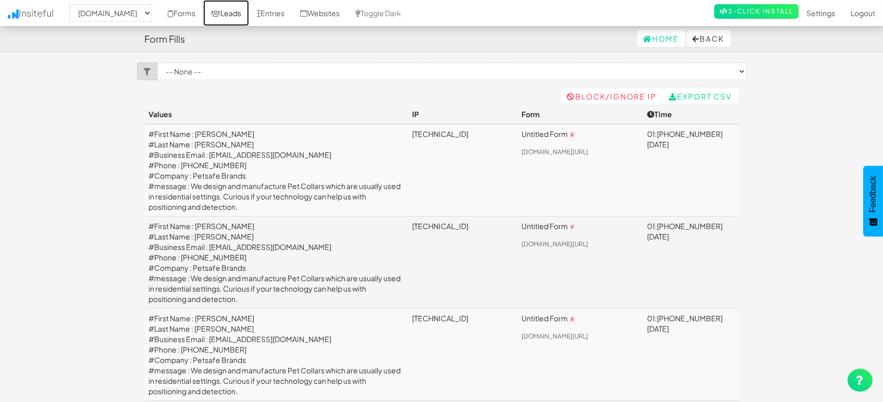  I want to click on a: Home, so click(661, 39).